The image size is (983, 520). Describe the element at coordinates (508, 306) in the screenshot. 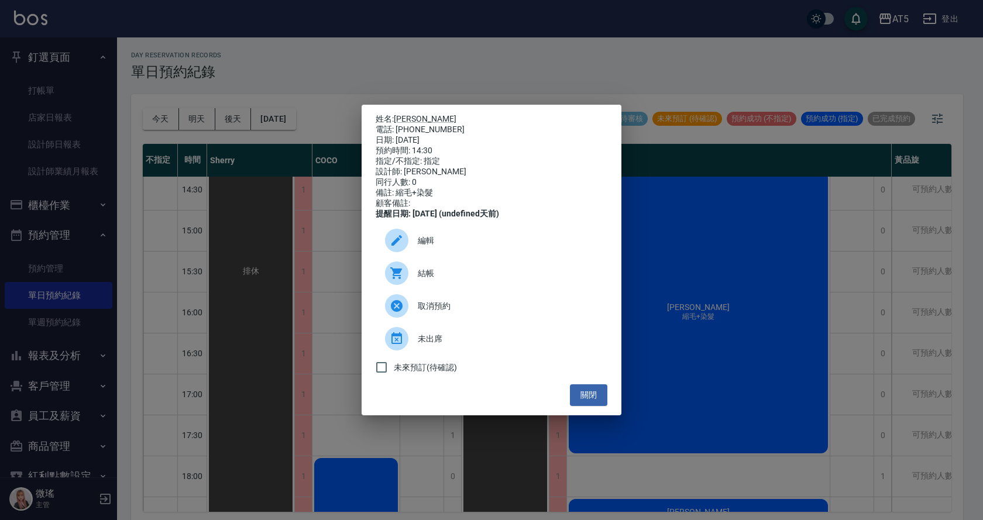

I see `span: 取消預約` at that location.